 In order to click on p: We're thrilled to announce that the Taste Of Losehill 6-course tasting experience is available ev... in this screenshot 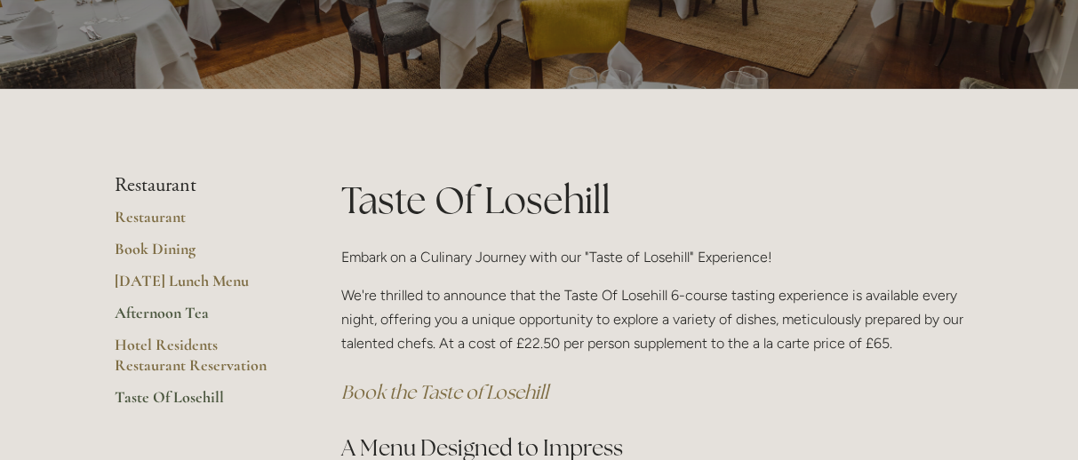, I will do `click(652, 320)`.